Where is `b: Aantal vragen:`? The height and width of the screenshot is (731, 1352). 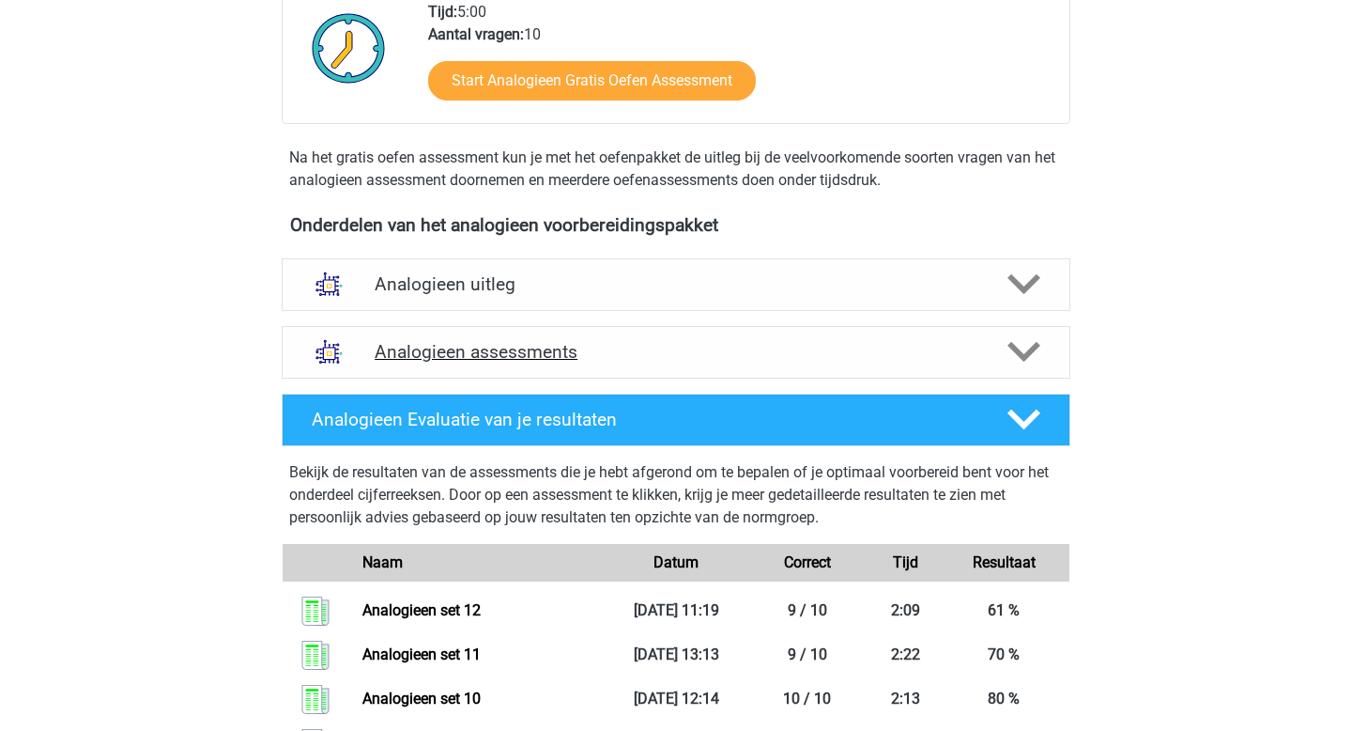 b: Aantal vragen: is located at coordinates (476, 34).